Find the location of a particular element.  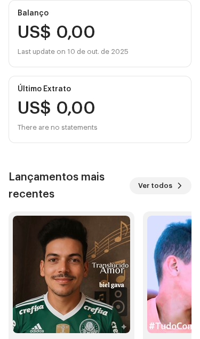

div: There are no statements is located at coordinates (58, 127).